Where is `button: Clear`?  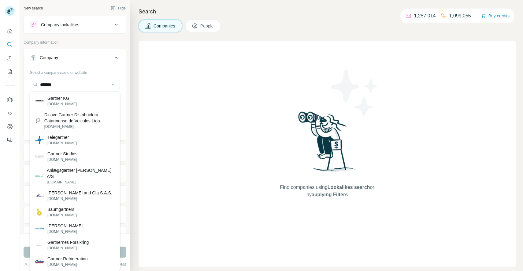
button: Clear is located at coordinates (32, 265).